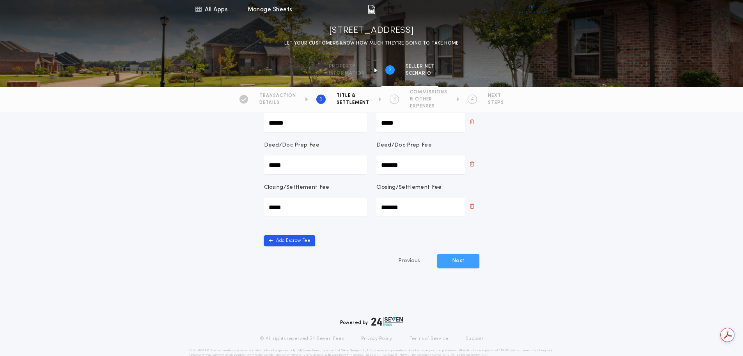 The width and height of the screenshot is (743, 356). What do you see at coordinates (475, 338) in the screenshot?
I see `a: Support` at bounding box center [475, 338].